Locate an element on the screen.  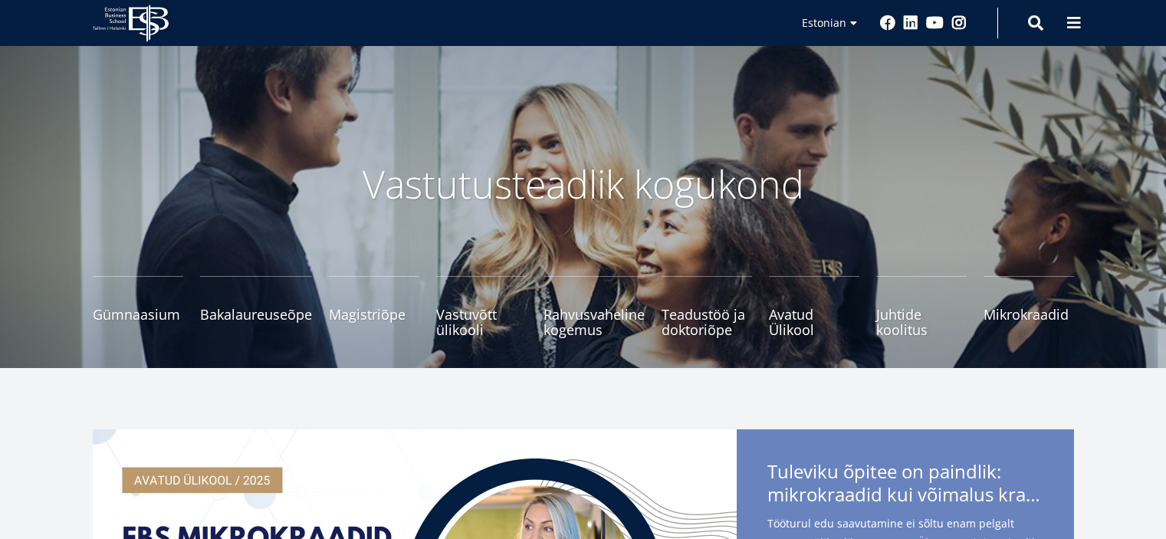
a: Juhtide koolitus is located at coordinates (922, 307).